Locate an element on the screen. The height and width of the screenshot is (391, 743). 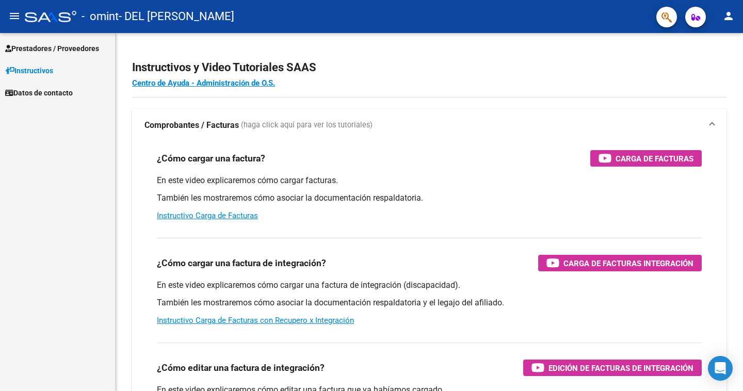
span: Carga de Facturas Integración is located at coordinates (628, 263).